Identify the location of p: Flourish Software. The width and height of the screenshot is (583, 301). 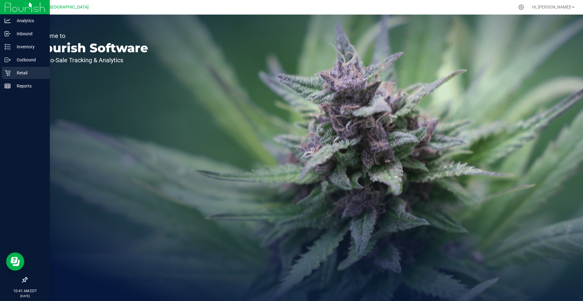
(90, 48).